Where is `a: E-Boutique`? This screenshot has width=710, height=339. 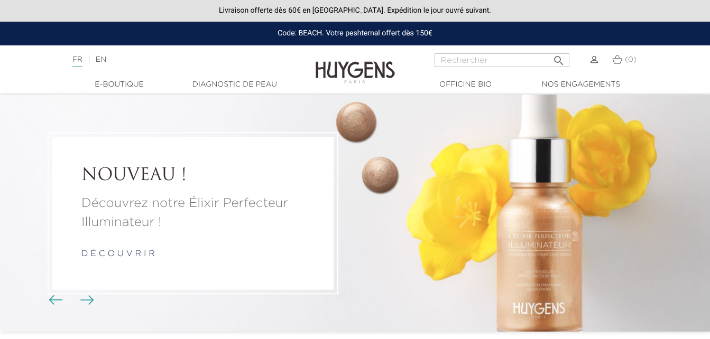 a: E-Boutique is located at coordinates (119, 85).